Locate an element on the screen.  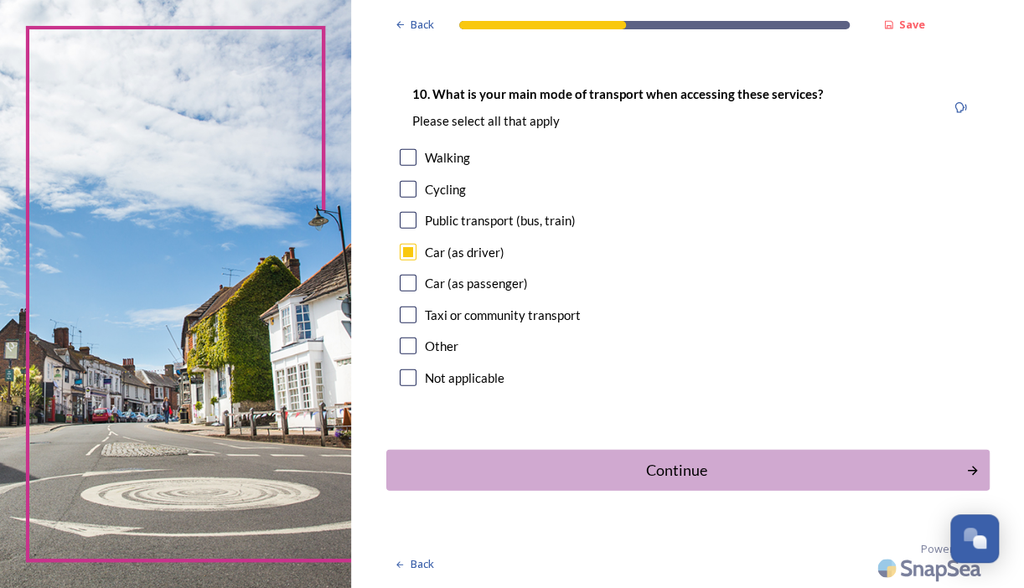
span: Powered by is located at coordinates (951, 549).